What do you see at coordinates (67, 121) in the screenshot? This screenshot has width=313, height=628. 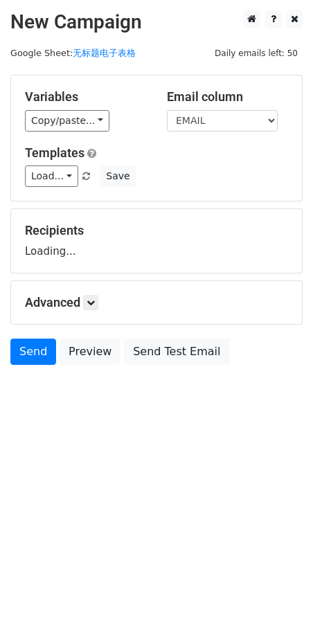 I see `a: Copy/paste...` at bounding box center [67, 121].